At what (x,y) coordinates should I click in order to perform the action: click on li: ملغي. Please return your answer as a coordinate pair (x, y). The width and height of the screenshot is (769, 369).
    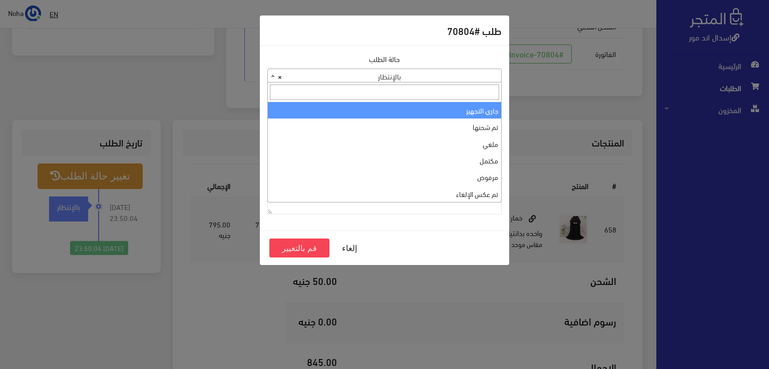
    Looking at the image, I should click on (384, 144).